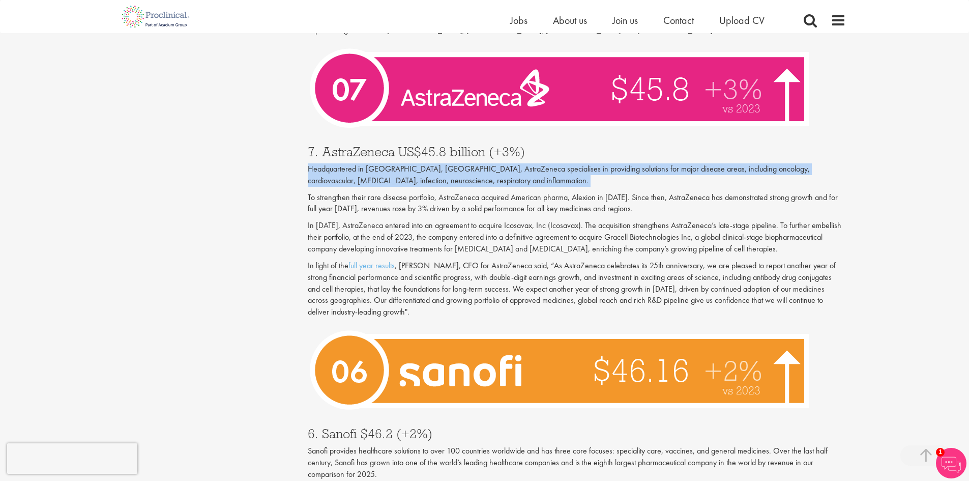 The width and height of the screenshot is (969, 481). What do you see at coordinates (519, 20) in the screenshot?
I see `span: Jobs` at bounding box center [519, 20].